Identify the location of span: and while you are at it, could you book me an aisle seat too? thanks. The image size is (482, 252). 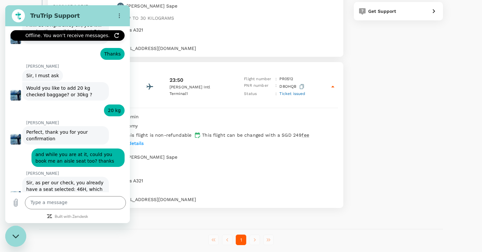
(73, 152).